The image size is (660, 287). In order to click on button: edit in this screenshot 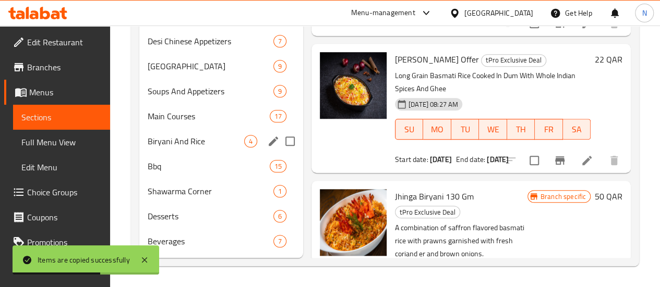, I will do `click(273, 141)`.